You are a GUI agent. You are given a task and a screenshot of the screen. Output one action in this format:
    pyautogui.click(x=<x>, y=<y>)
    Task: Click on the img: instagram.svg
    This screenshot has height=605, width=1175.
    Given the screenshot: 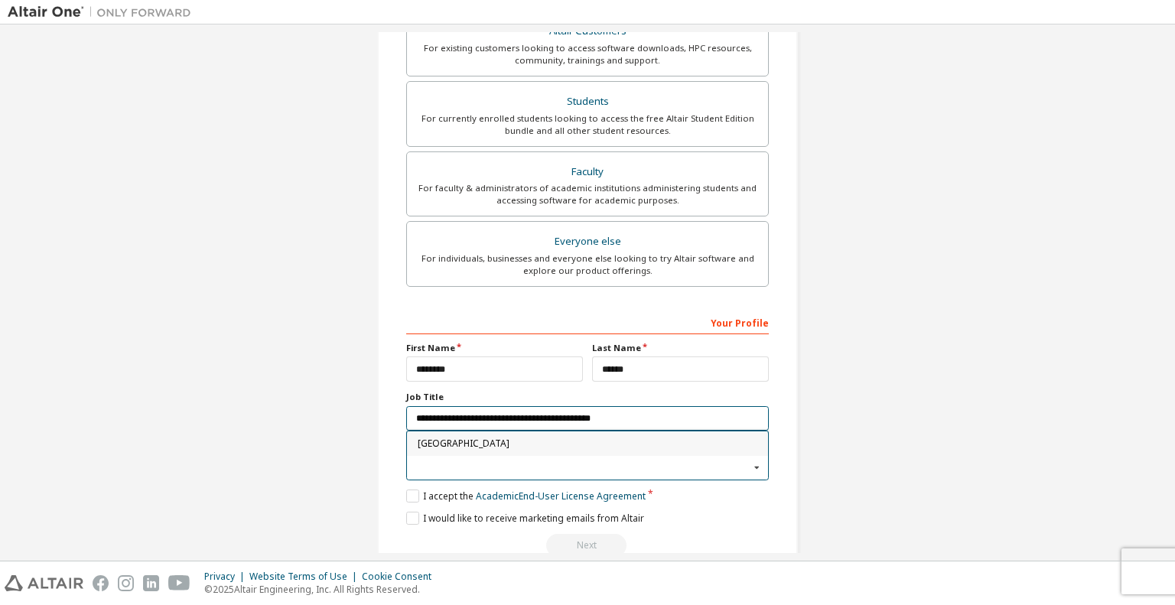 What is the action you would take?
    pyautogui.click(x=125, y=583)
    